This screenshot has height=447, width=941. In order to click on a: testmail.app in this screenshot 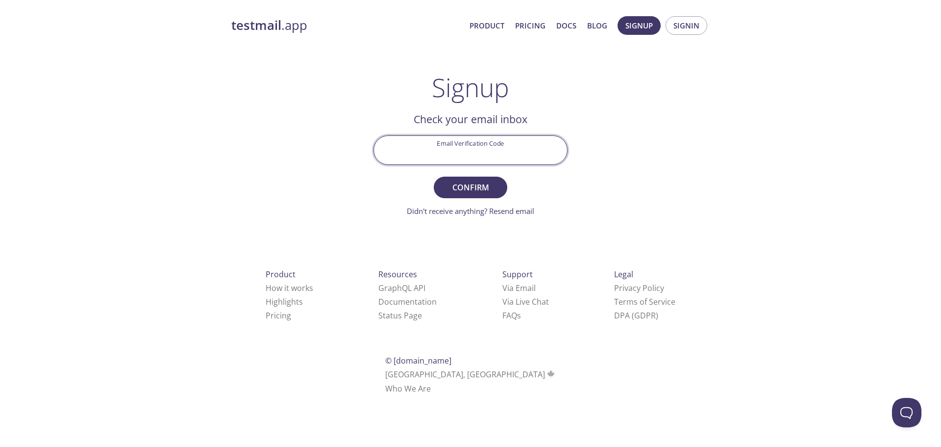, I will do `click(347, 25)`.